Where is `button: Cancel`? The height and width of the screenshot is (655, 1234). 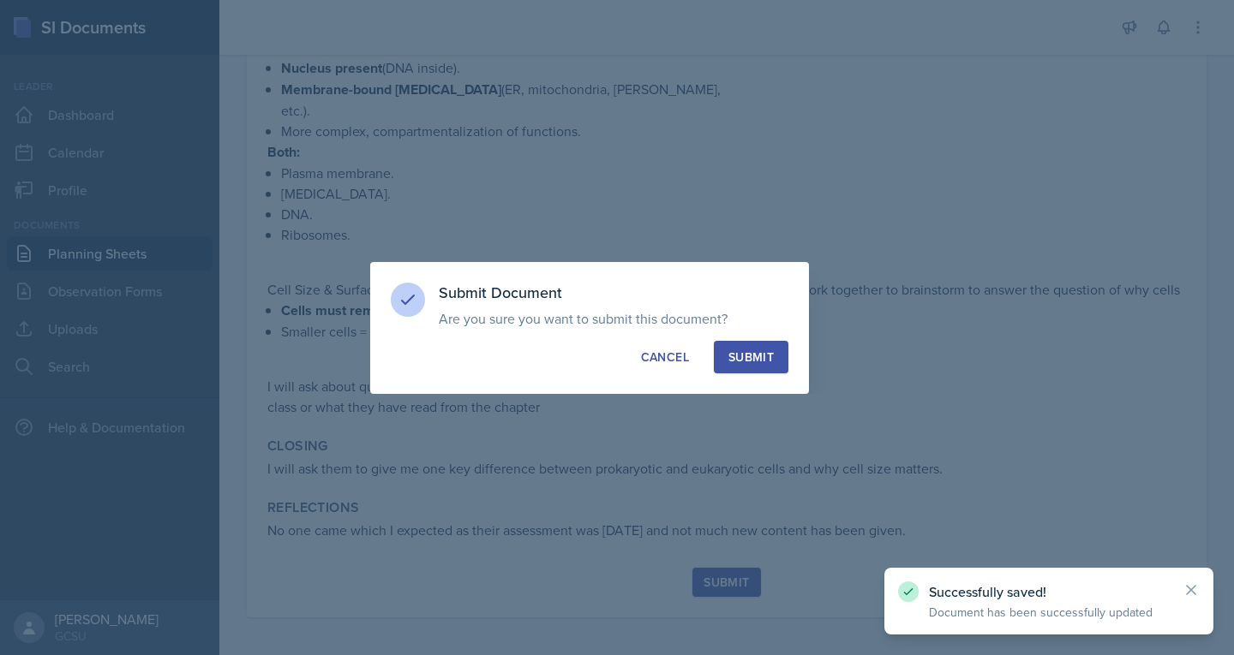
button: Cancel is located at coordinates (665, 357).